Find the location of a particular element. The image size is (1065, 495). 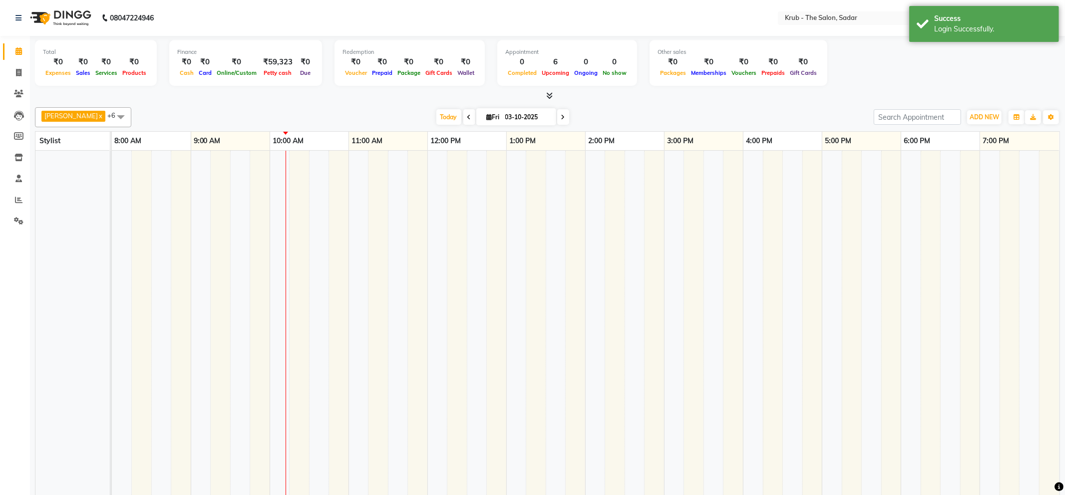

span: Petty cash is located at coordinates (278, 73).